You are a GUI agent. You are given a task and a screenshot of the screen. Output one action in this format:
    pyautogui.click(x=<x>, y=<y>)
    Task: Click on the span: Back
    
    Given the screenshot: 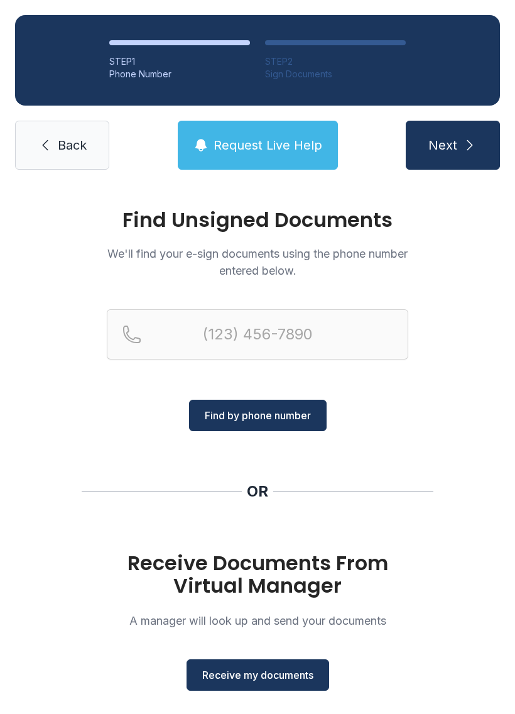 What is the action you would take?
    pyautogui.click(x=72, y=145)
    